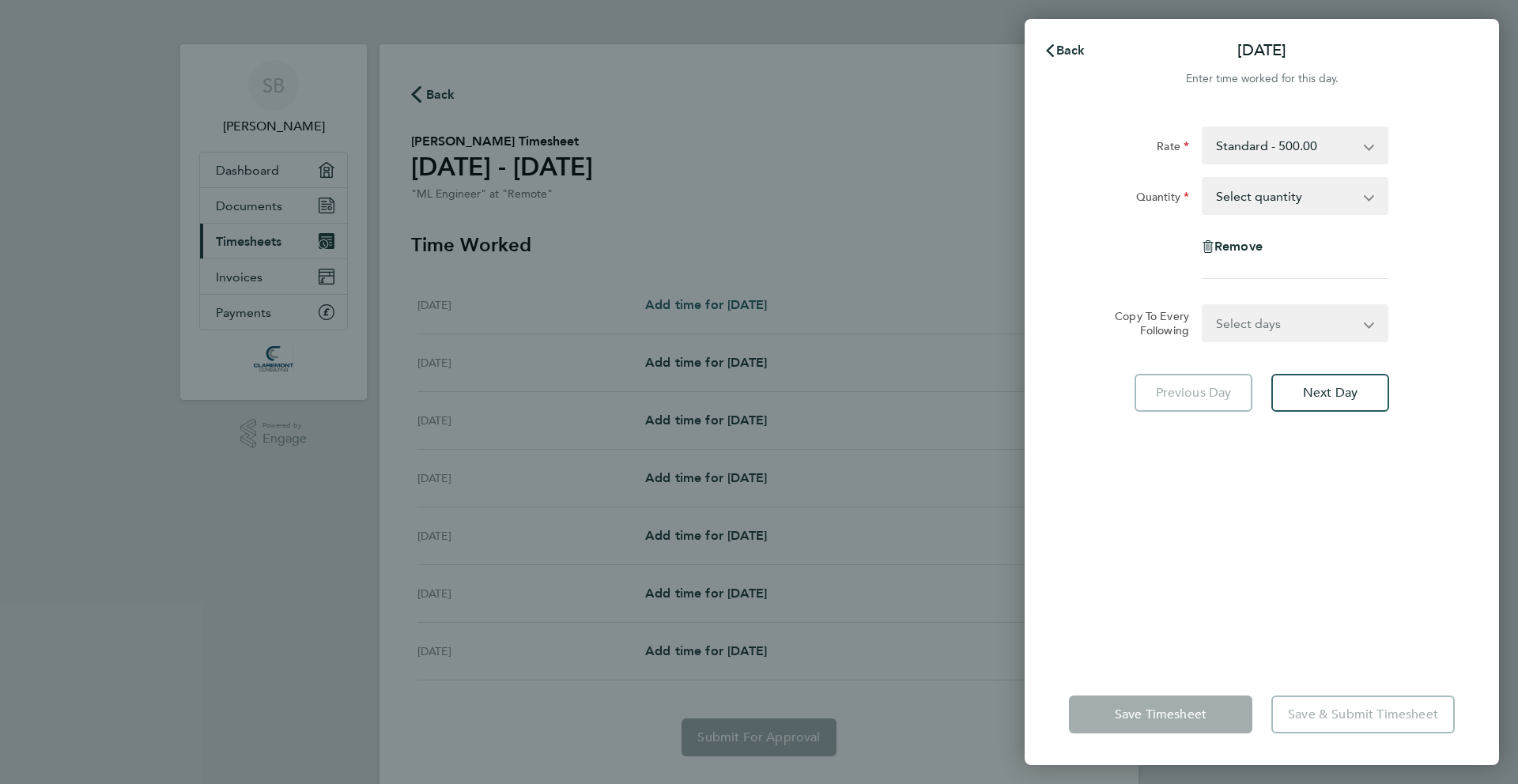 Image resolution: width=1518 pixels, height=784 pixels. What do you see at coordinates (1329, 393) in the screenshot?
I see `button: Next Day` at bounding box center [1329, 393].